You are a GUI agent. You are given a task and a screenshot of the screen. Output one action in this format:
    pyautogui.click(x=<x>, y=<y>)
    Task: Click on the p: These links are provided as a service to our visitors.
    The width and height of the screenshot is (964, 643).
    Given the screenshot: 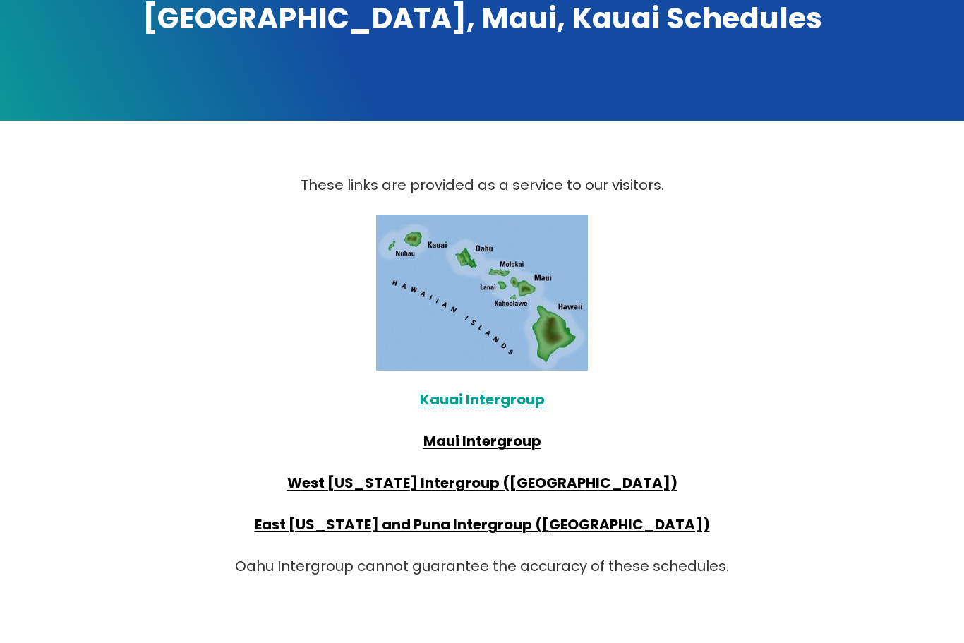 What is the action you would take?
    pyautogui.click(x=482, y=186)
    